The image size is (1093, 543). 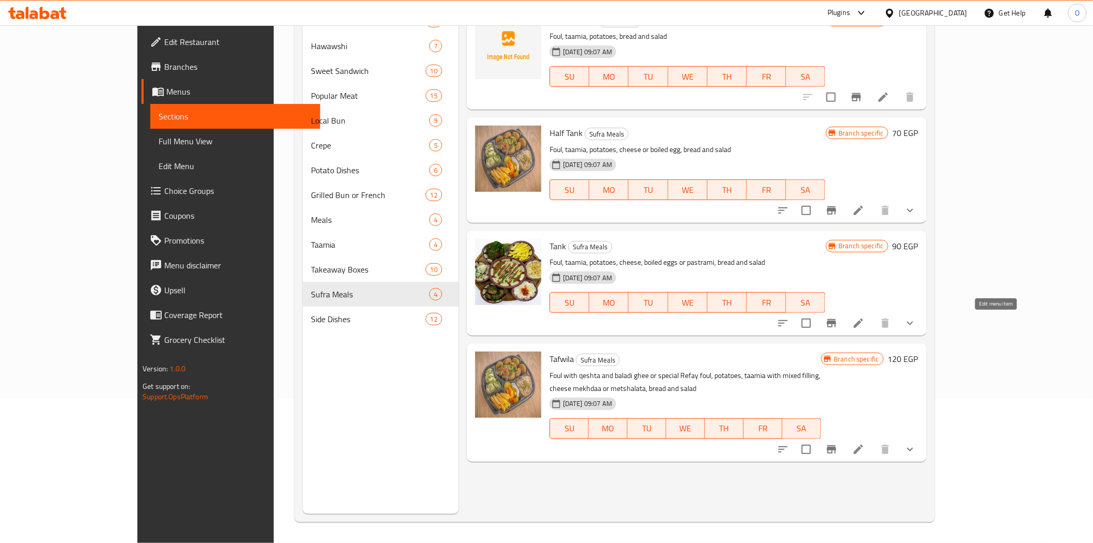 I want to click on a: Promotions, so click(x=230, y=240).